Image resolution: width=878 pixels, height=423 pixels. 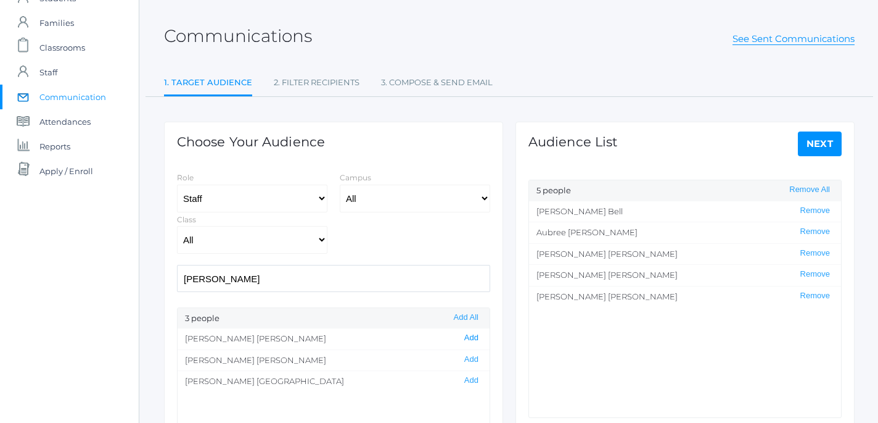 What do you see at coordinates (62, 47) in the screenshot?
I see `span: Classrooms` at bounding box center [62, 47].